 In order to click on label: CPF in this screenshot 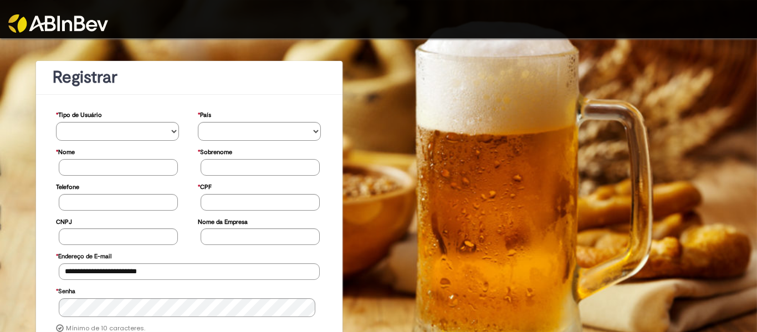, I will do `click(205, 186)`.